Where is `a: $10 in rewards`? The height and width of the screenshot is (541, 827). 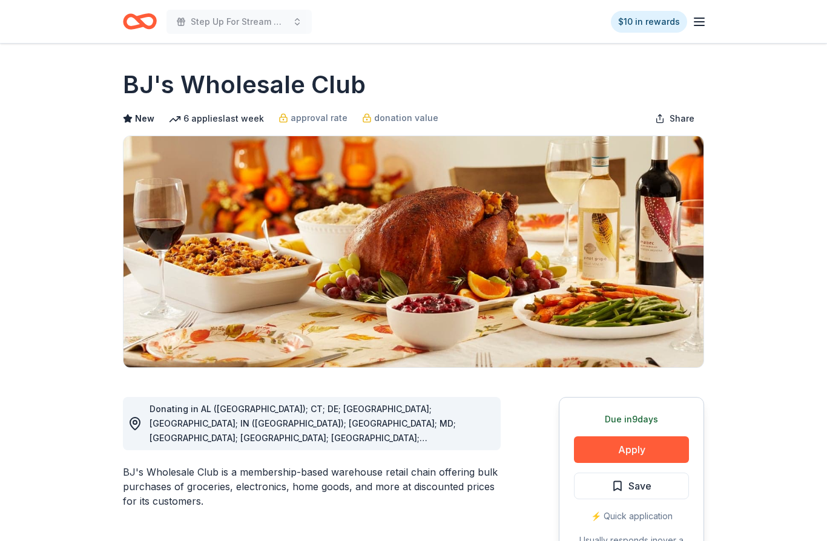 a: $10 in rewards is located at coordinates (649, 22).